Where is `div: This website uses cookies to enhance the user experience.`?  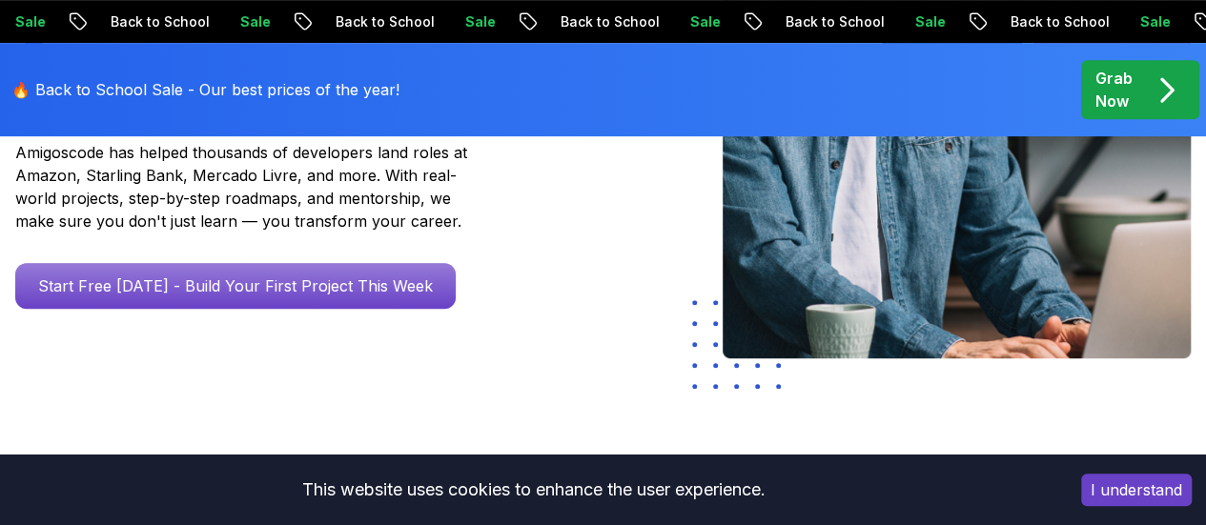
div: This website uses cookies to enhance the user experience. is located at coordinates (533, 490).